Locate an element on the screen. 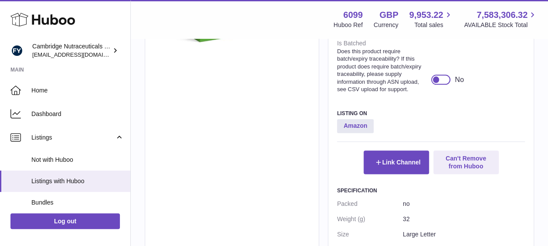 This screenshot has width=548, height=246. span: Not with Huboo is located at coordinates (78, 160).